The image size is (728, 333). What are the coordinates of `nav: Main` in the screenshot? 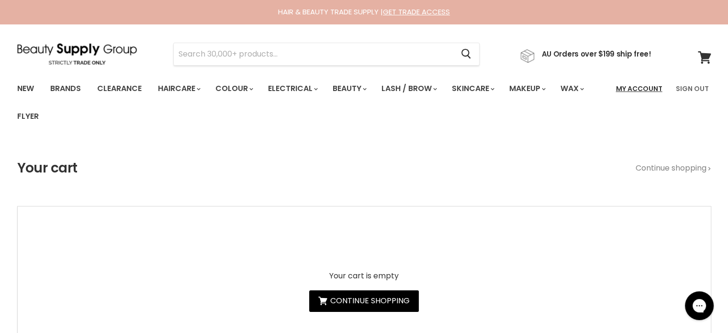 It's located at (364, 102).